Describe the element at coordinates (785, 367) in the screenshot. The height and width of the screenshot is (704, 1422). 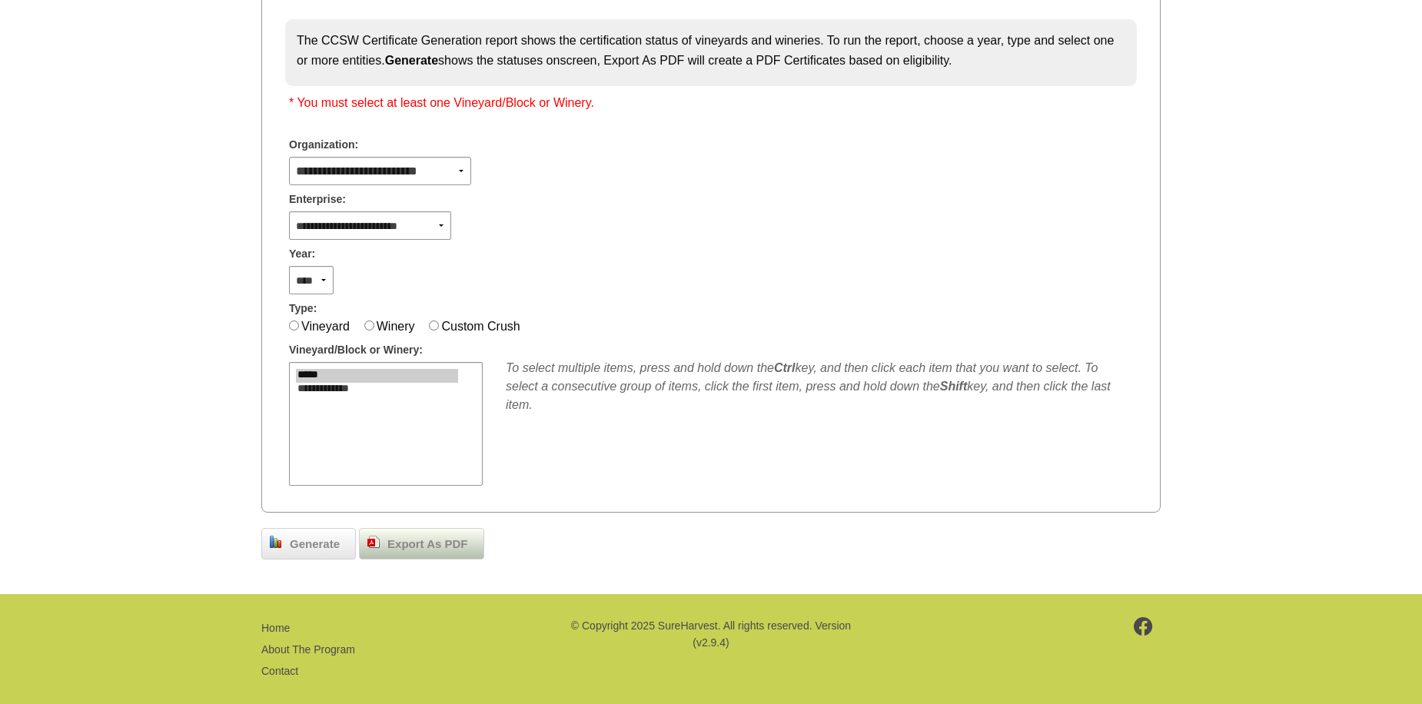
I see `b: Ctrl` at that location.